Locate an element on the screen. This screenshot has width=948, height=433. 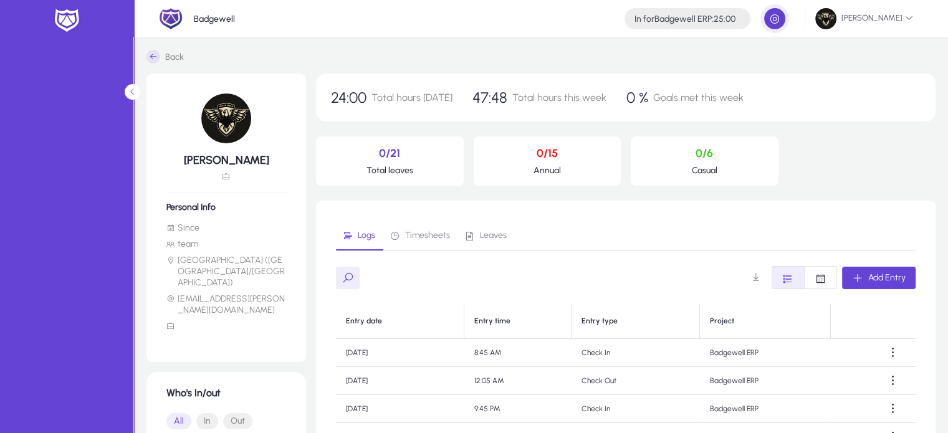
span: Out is located at coordinates (238, 421).